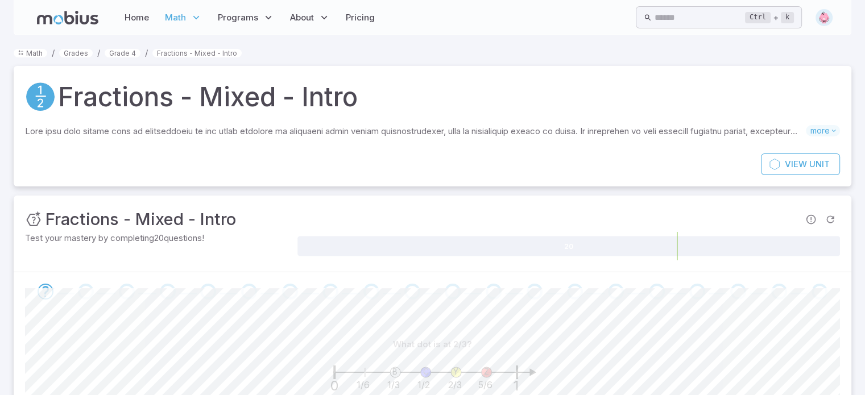 The height and width of the screenshot is (395, 865). What do you see at coordinates (208, 97) in the screenshot?
I see `h1: Fractions - Mixed - Intro` at bounding box center [208, 97].